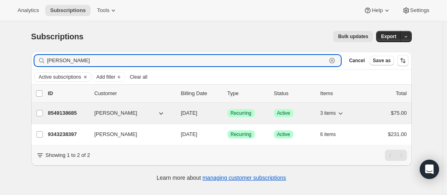 The image size is (447, 195). I want to click on a: managing customer subscriptions, so click(244, 178).